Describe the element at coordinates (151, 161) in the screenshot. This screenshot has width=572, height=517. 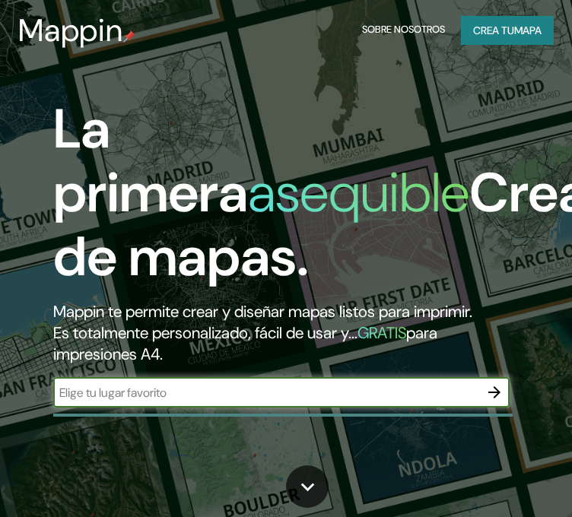
I see `font: La primera` at that location.